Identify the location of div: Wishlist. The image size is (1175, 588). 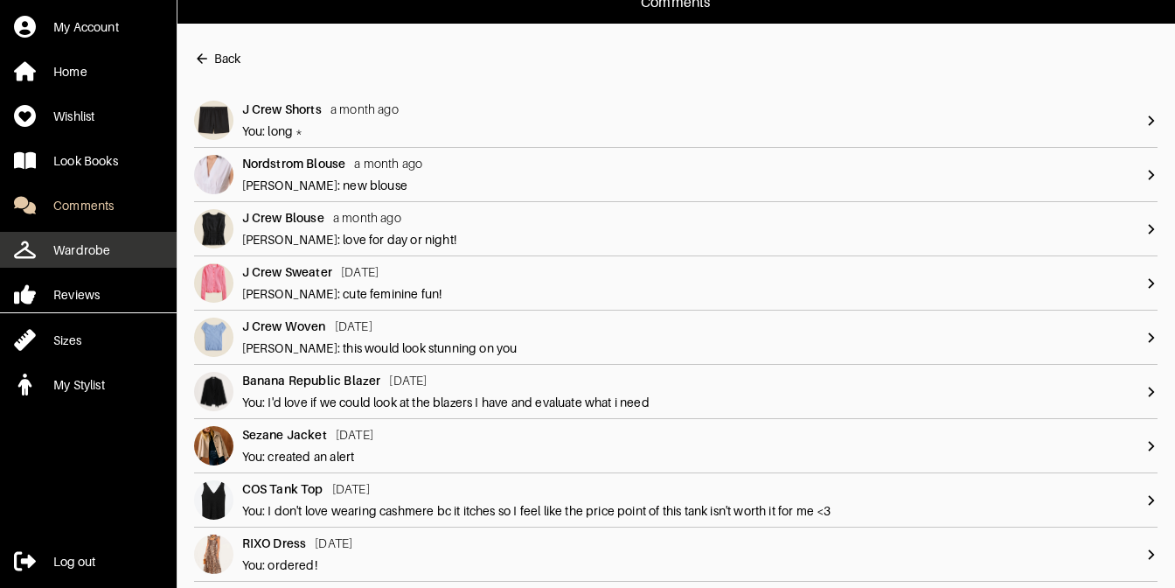
(73, 116).